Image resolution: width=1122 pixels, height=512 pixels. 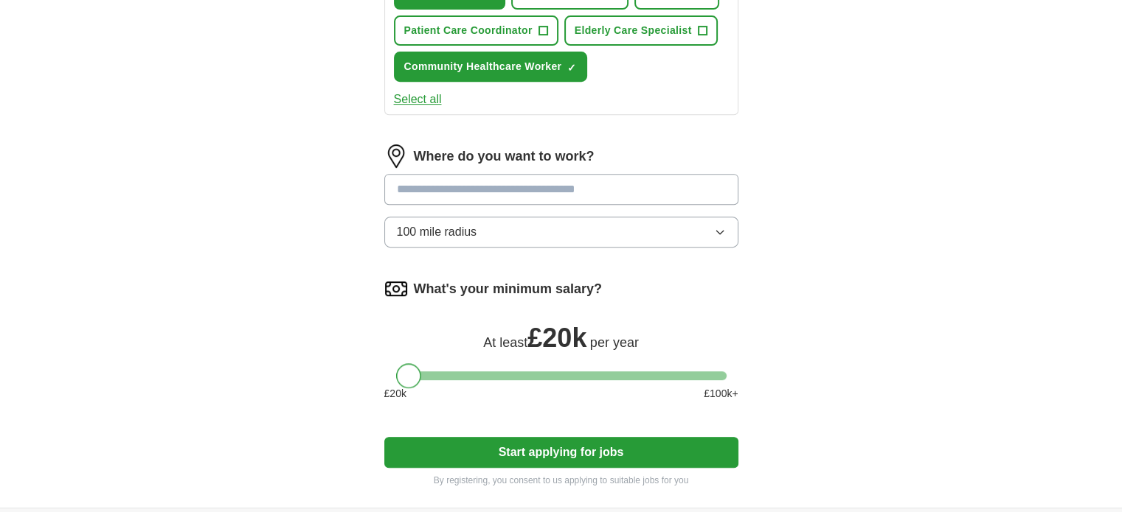 I want to click on button: Patient Care Coordinator, so click(x=476, y=30).